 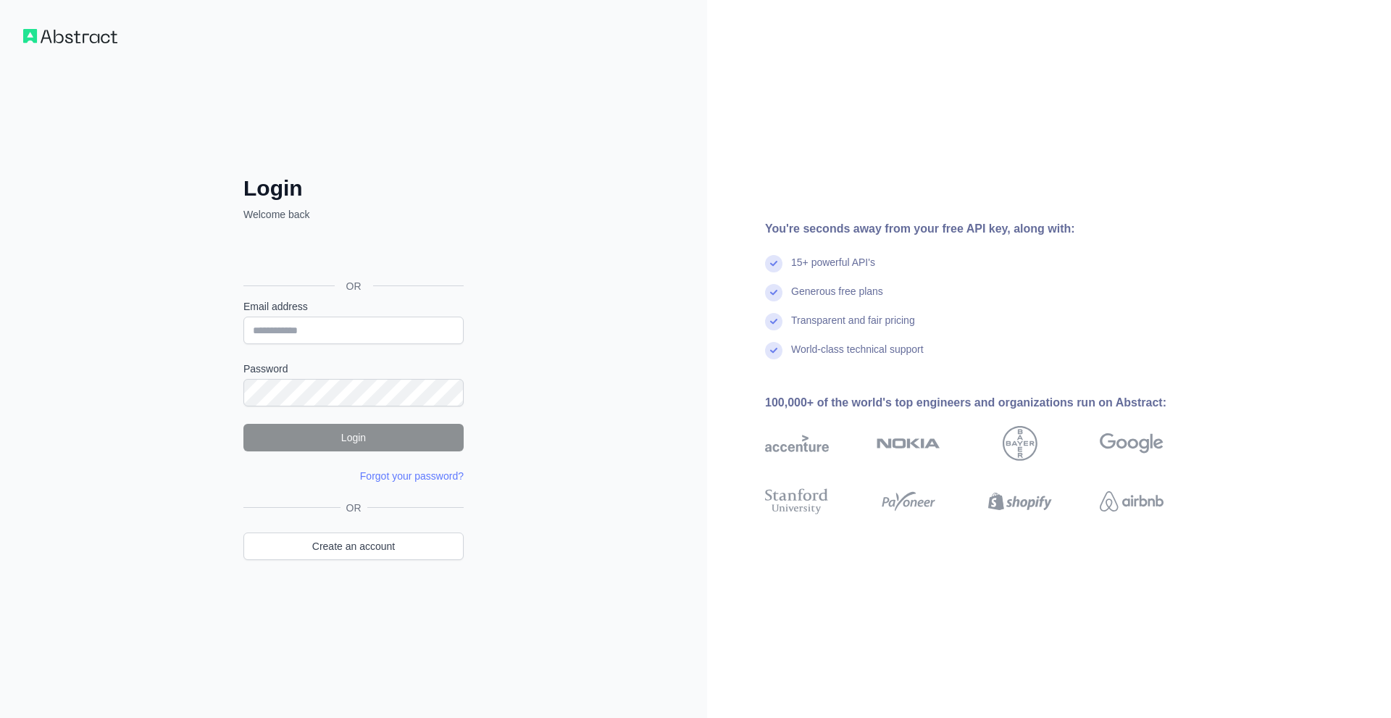 I want to click on button: Login, so click(x=354, y=438).